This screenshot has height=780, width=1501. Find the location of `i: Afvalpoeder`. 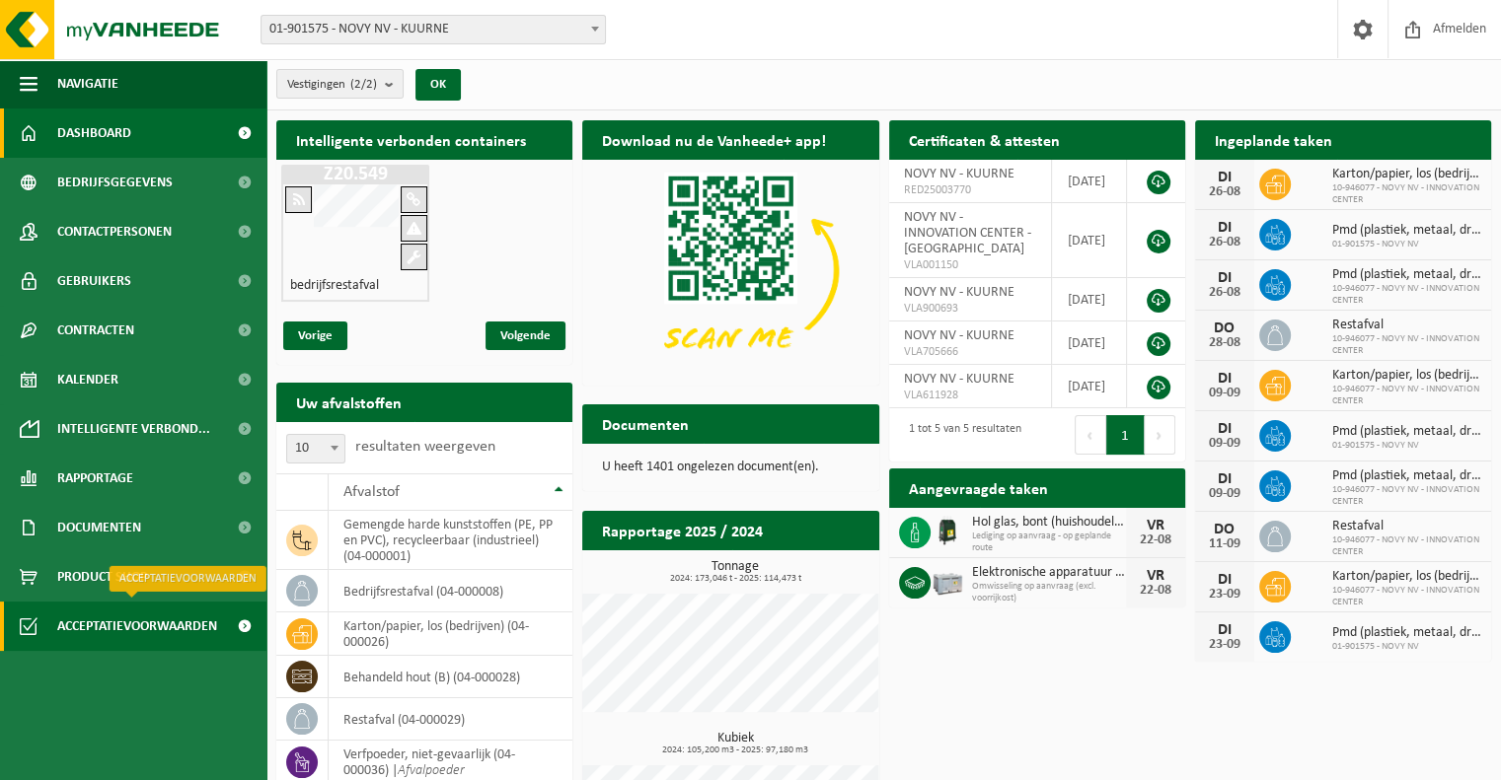

i: Afvalpoeder is located at coordinates (431, 770).